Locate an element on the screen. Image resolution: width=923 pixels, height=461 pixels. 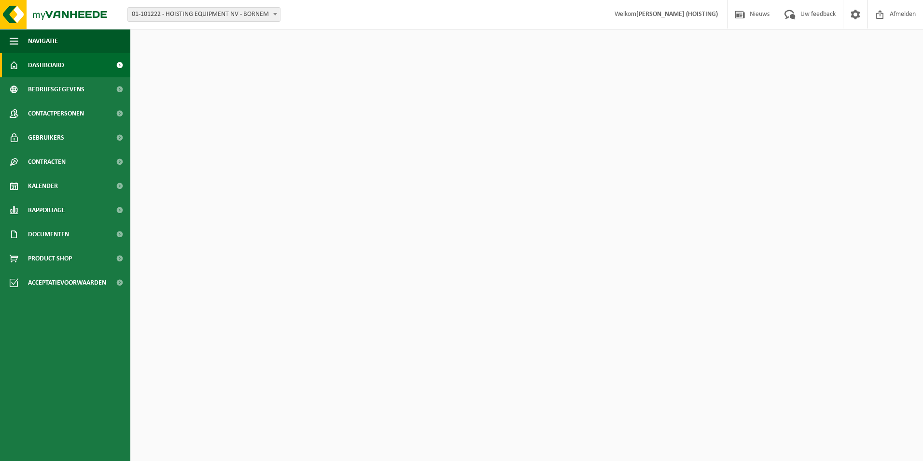
span: Bedrijfsgegevens is located at coordinates (56, 89).